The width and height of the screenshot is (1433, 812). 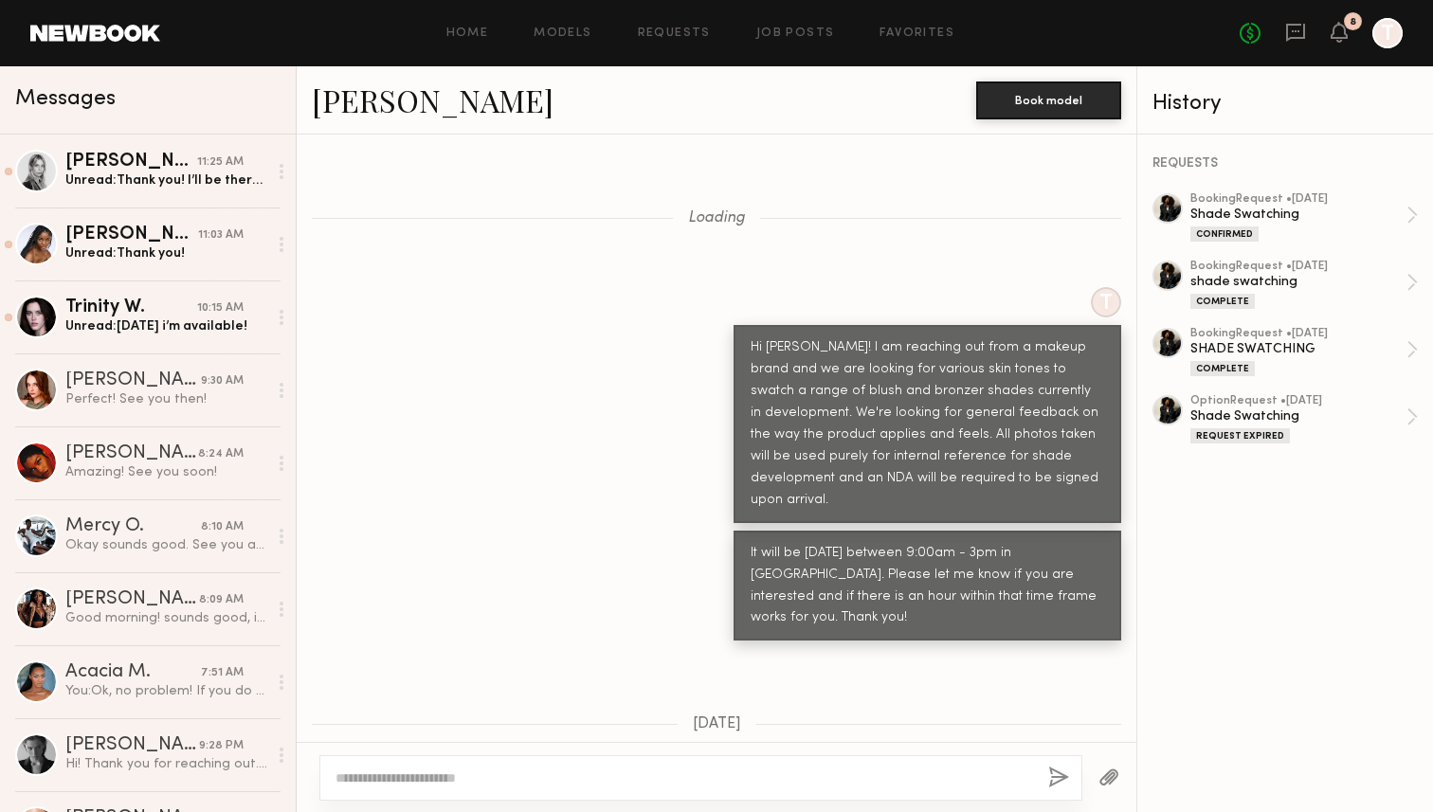 I want to click on span: Messages, so click(x=65, y=99).